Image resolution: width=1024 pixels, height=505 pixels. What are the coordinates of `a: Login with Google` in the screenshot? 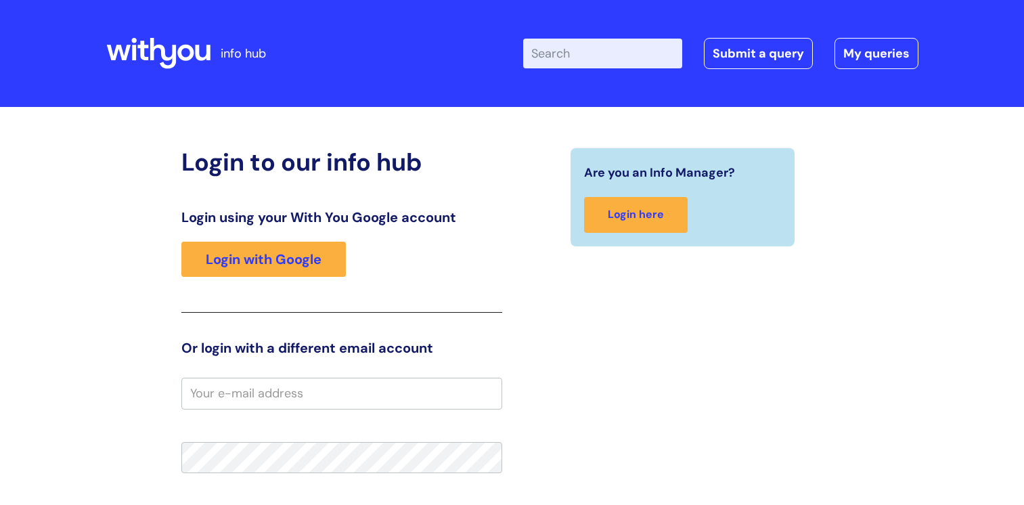 It's located at (263, 259).